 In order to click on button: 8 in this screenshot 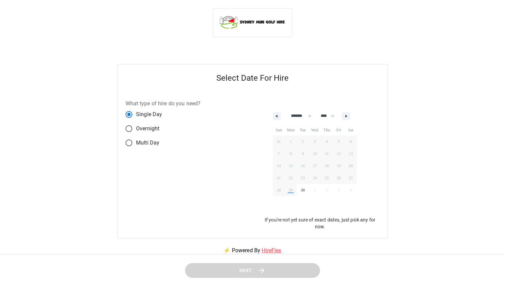, I will do `click(291, 154)`.